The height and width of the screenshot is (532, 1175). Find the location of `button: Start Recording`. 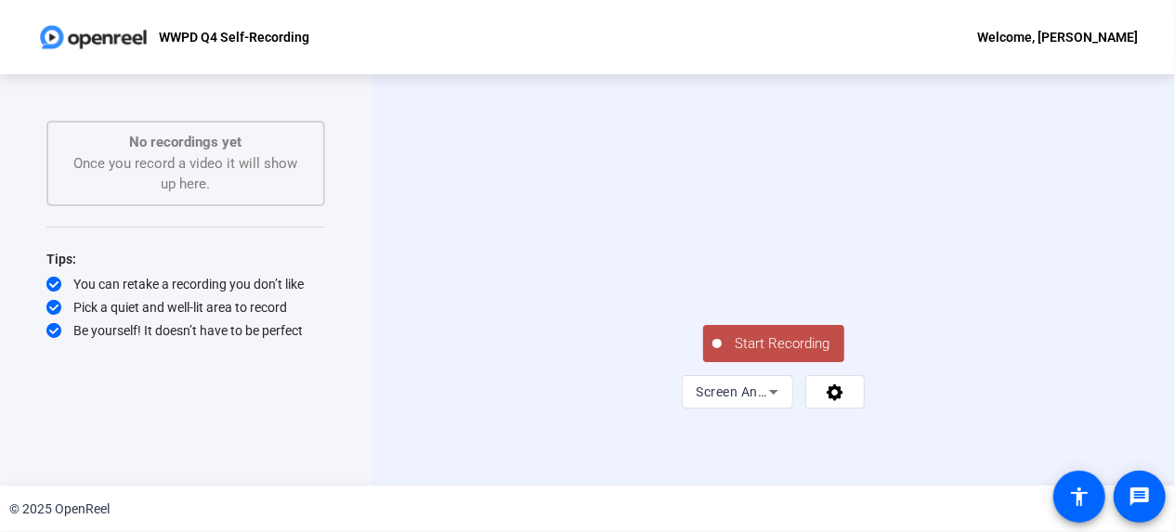

button: Start Recording is located at coordinates (774, 344).